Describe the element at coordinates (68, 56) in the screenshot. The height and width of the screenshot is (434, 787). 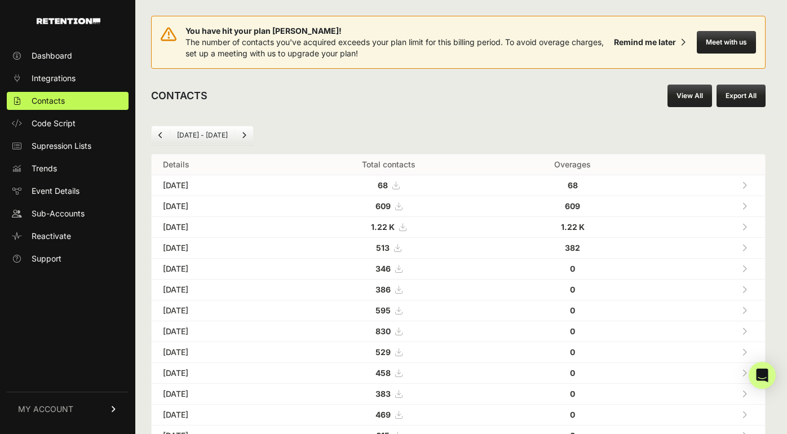
I see `a: Dashboard` at that location.